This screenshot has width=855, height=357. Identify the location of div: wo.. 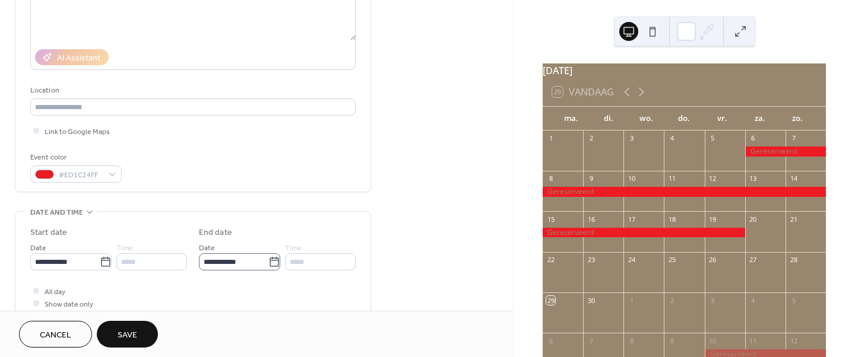
(647, 119).